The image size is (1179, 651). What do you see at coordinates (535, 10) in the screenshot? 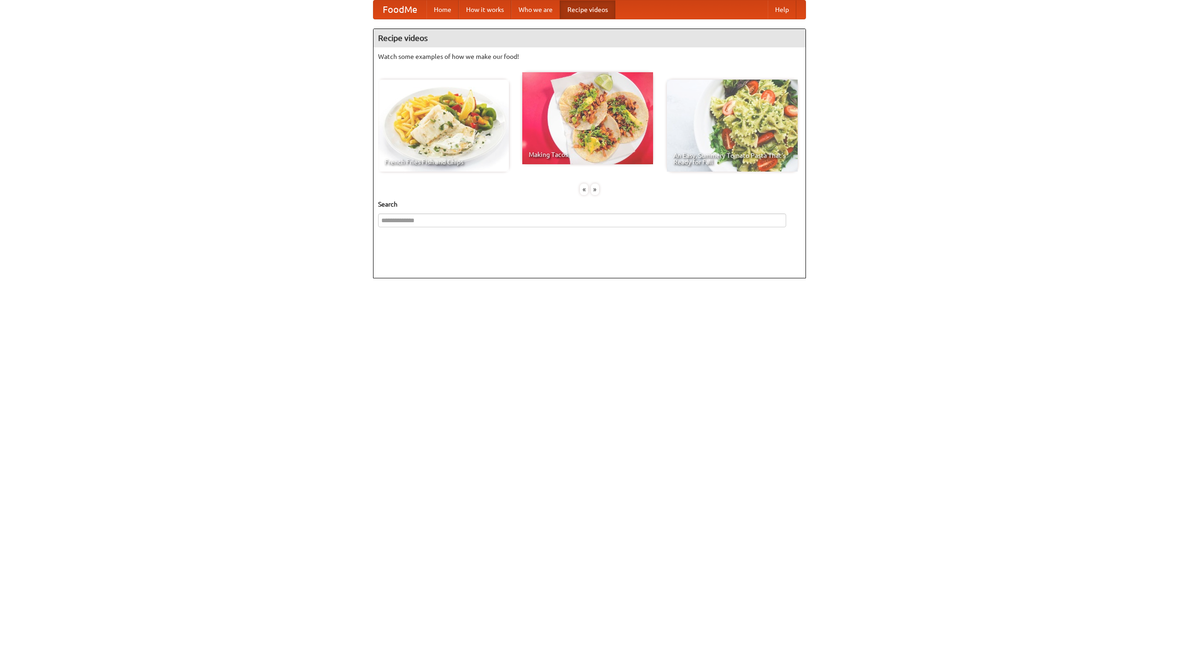
I see `a: Who we are` at bounding box center [535, 10].